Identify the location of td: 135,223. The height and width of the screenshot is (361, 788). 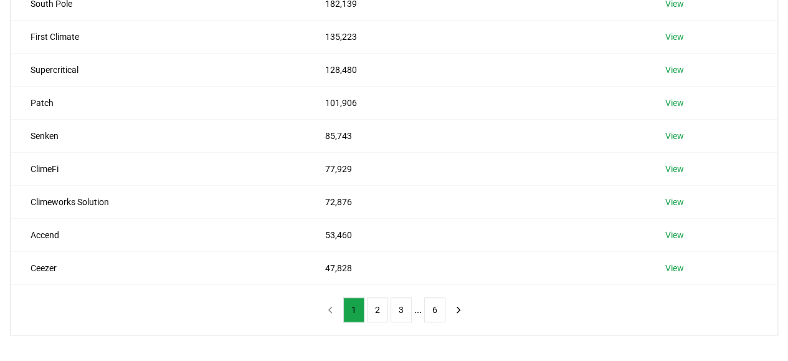
(475, 36).